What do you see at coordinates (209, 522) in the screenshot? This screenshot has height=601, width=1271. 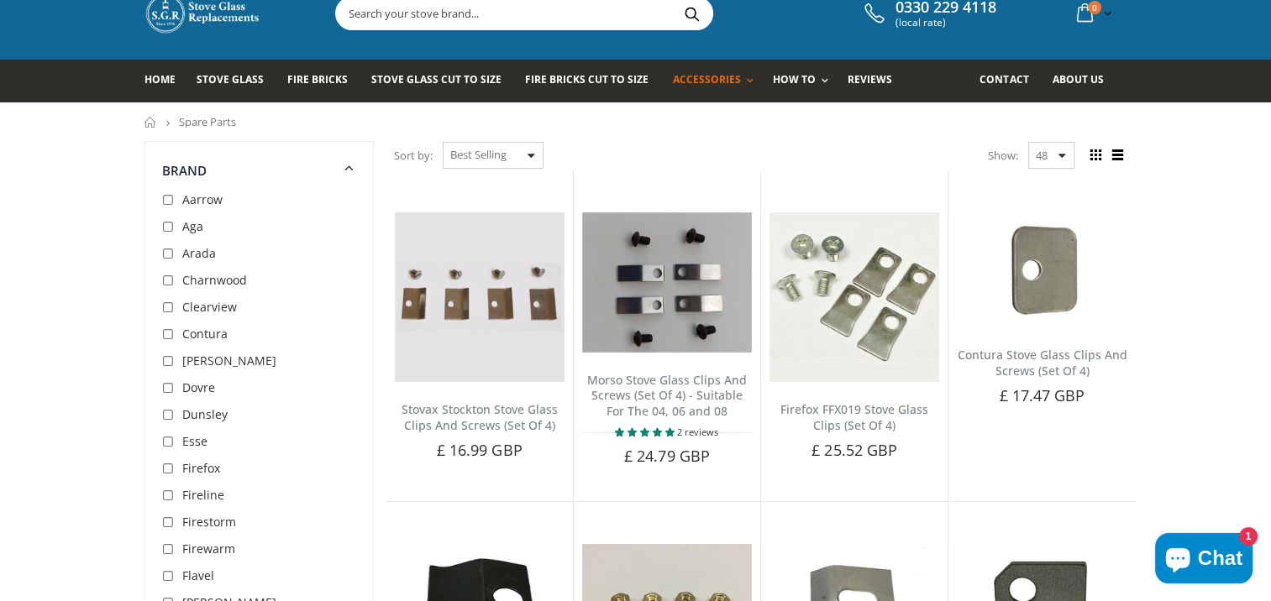 I see `span: Firestorm` at bounding box center [209, 522].